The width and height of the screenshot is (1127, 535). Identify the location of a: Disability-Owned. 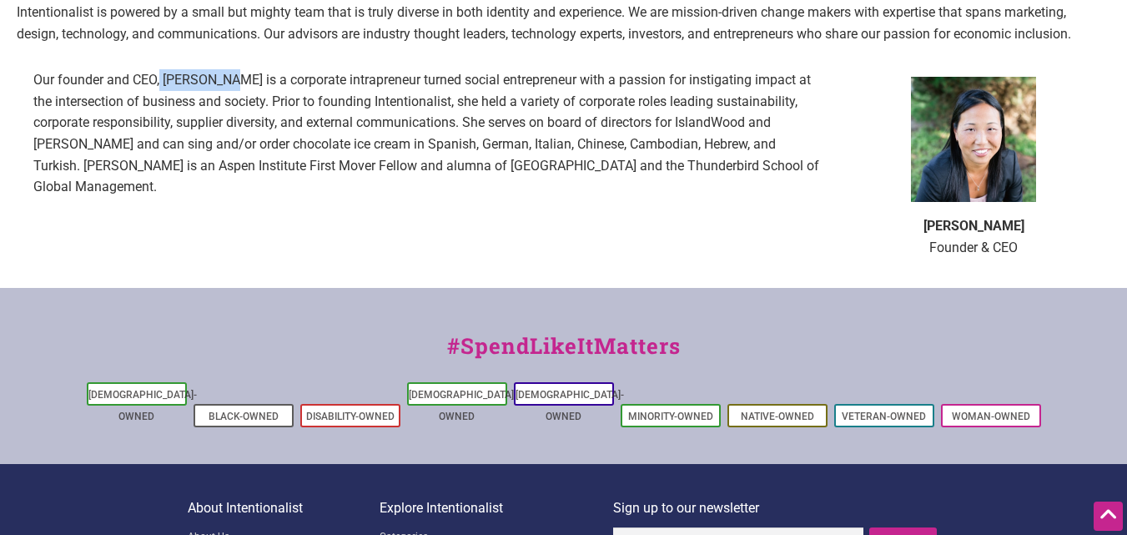
(350, 416).